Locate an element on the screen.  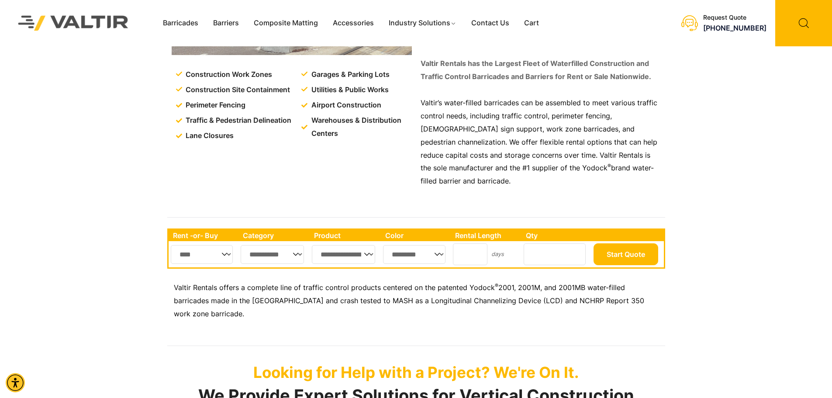
th: Rental Length is located at coordinates (486, 235).